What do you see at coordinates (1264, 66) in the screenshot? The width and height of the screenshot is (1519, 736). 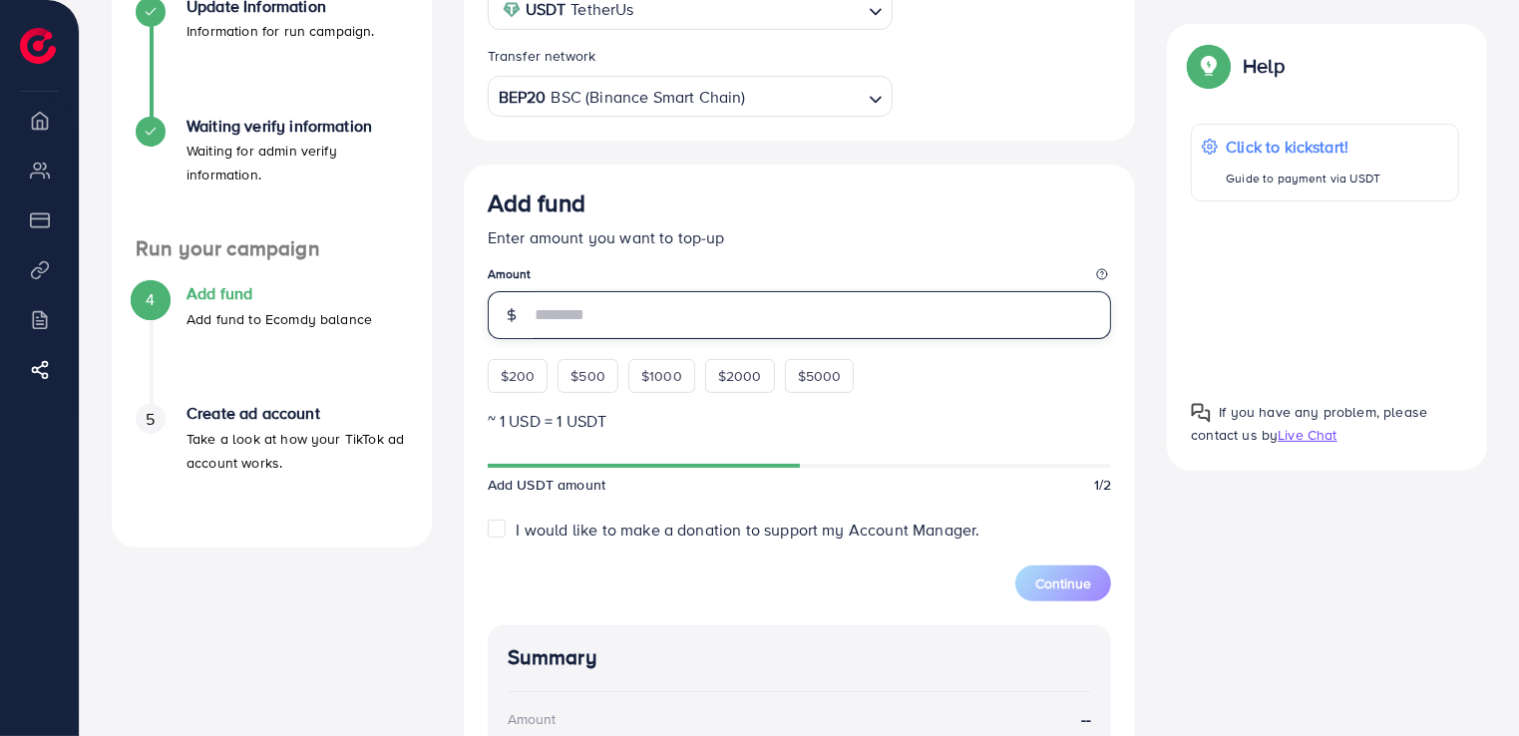 I see `p: Help` at bounding box center [1264, 66].